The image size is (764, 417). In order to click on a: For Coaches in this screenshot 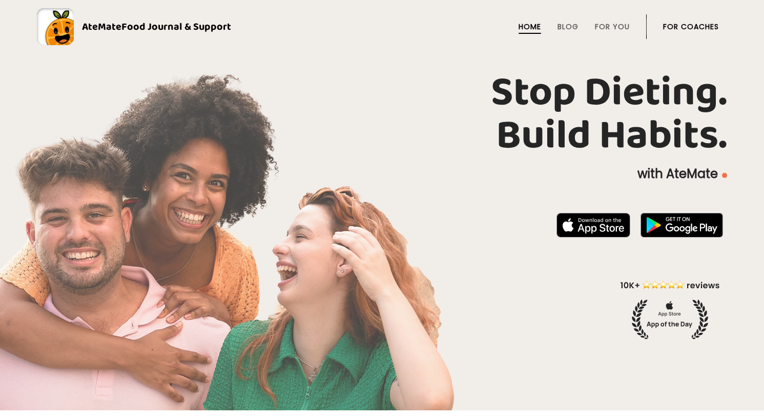, I will do `click(691, 27)`.